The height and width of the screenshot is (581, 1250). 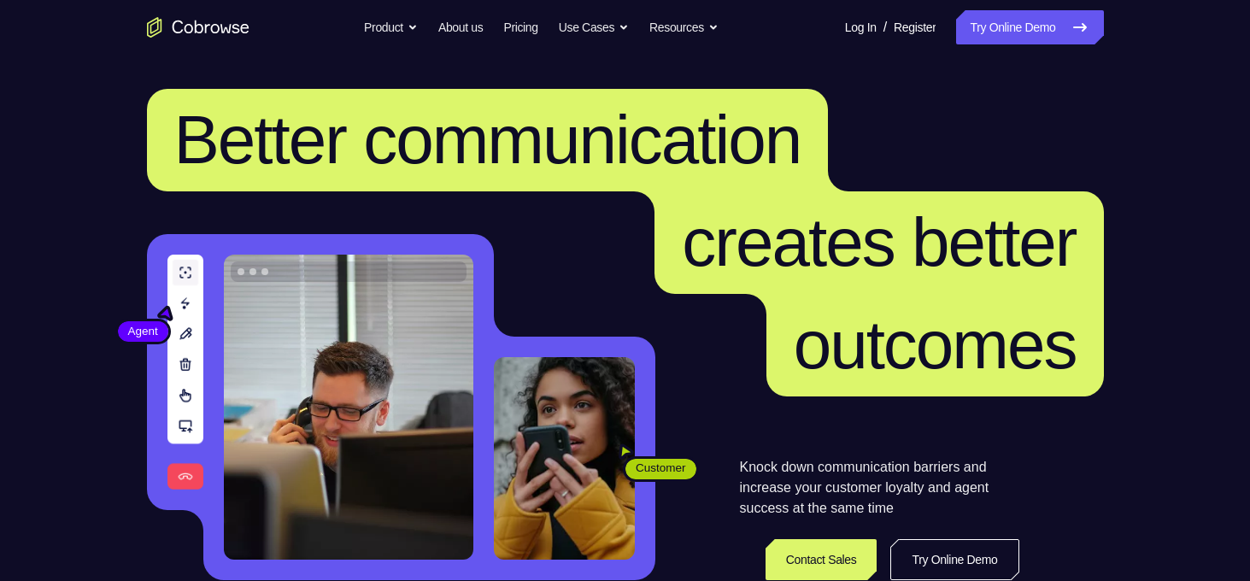 What do you see at coordinates (878, 242) in the screenshot?
I see `span: creates better` at bounding box center [878, 242].